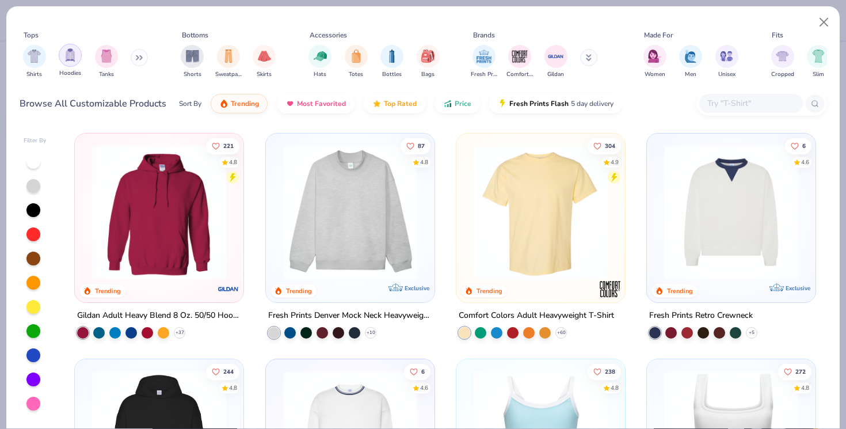 The image size is (846, 429). Describe the element at coordinates (350, 316) in the screenshot. I see `div: Fresh Prints Denver Mock Neck Heavyweight Sweatshirt` at that location.